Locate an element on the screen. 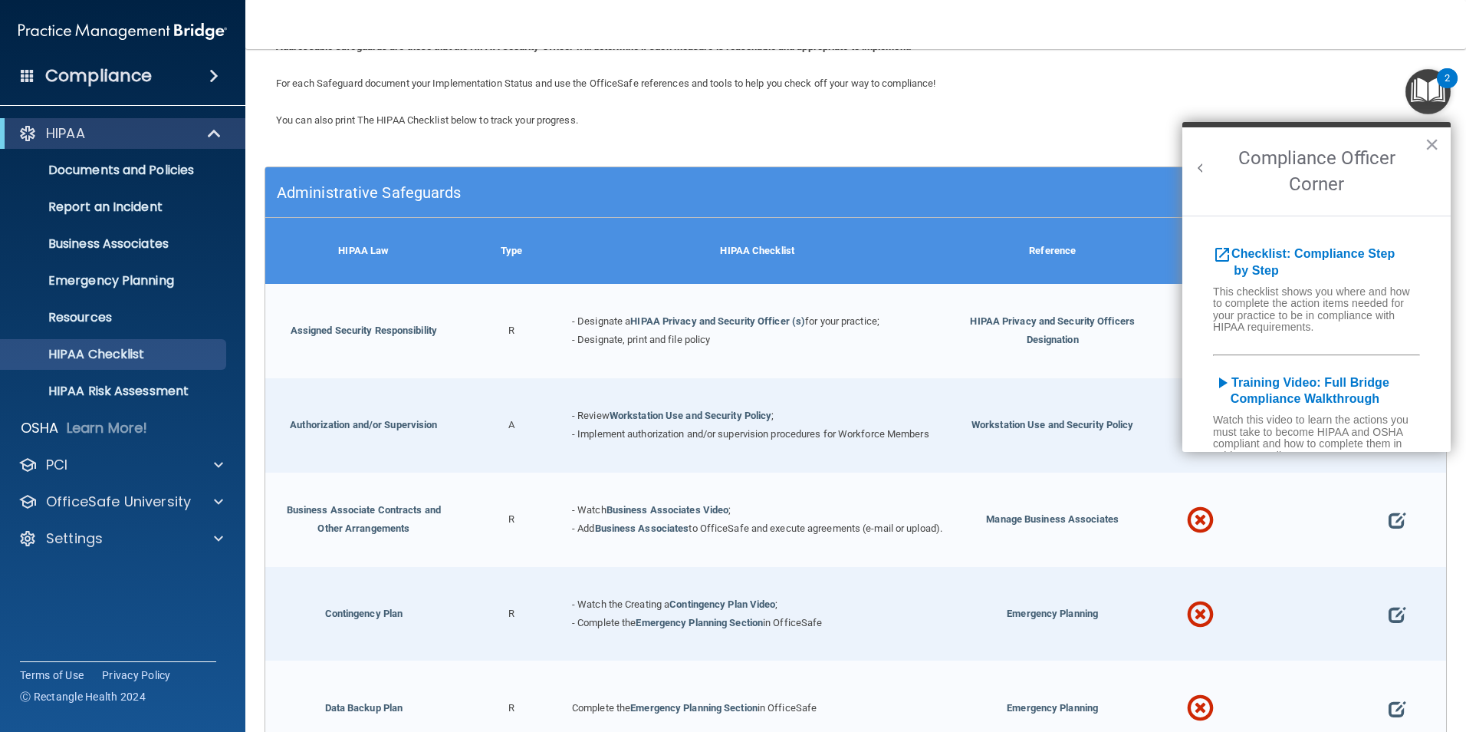 This screenshot has width=1466, height=732. a: play_arrowTraining Video: Full Bridge Compliance Walkthrough is located at coordinates (1301, 390).